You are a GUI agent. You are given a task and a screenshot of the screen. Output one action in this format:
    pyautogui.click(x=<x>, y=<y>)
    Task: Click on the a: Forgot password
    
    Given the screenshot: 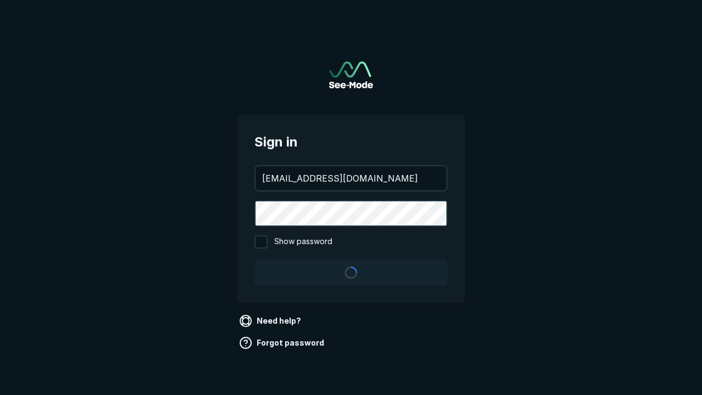 What is the action you would take?
    pyautogui.click(x=282, y=343)
    